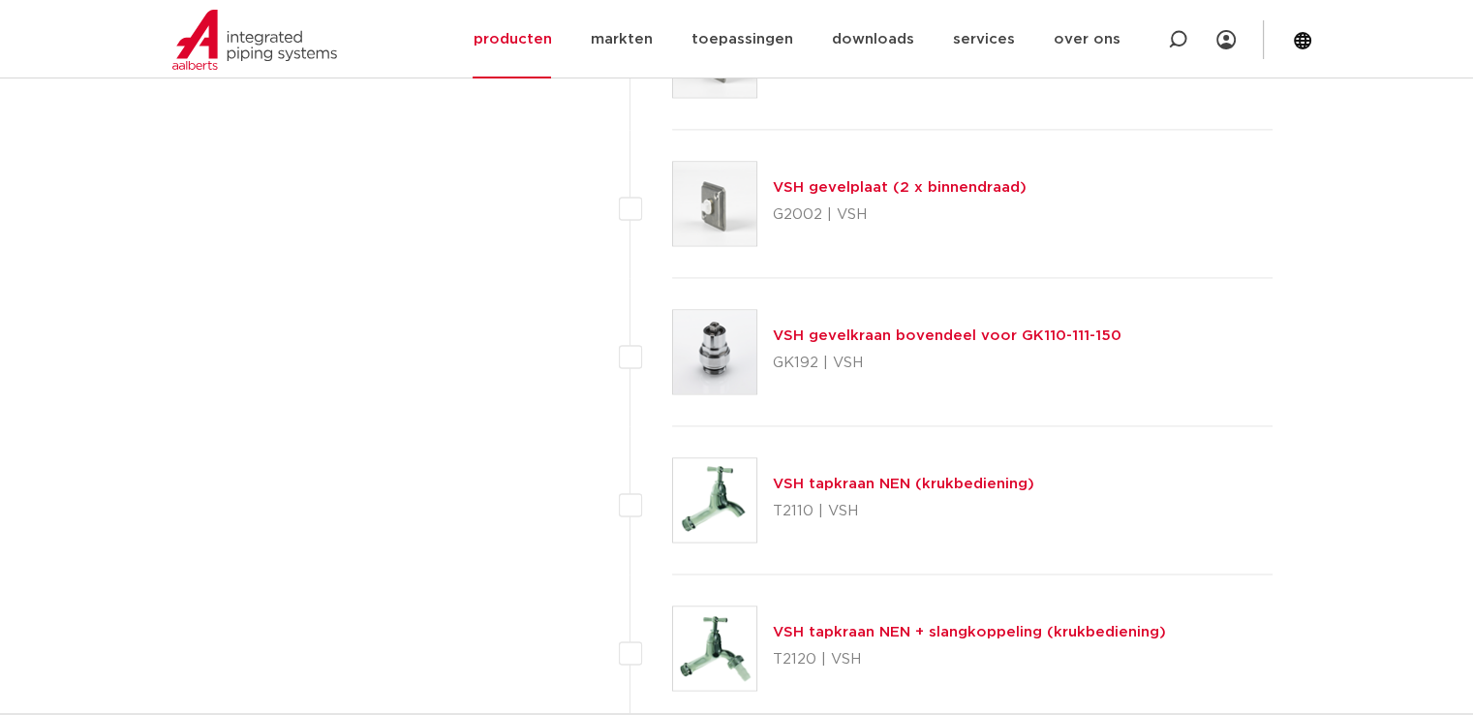 This screenshot has height=715, width=1473. I want to click on img: Thumbnail for VSH tapkraan NEN (krukbediening), so click(715, 500).